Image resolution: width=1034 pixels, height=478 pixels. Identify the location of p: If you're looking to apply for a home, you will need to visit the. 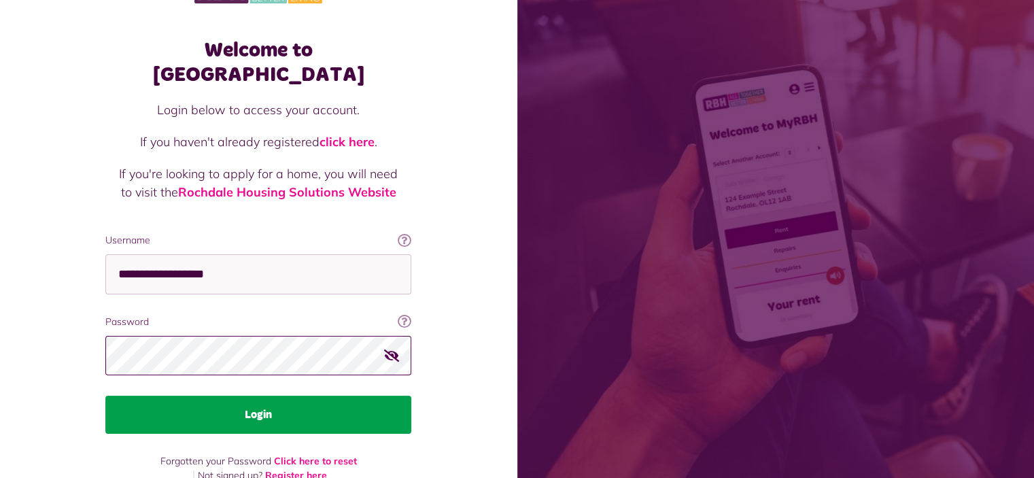
(258, 183).